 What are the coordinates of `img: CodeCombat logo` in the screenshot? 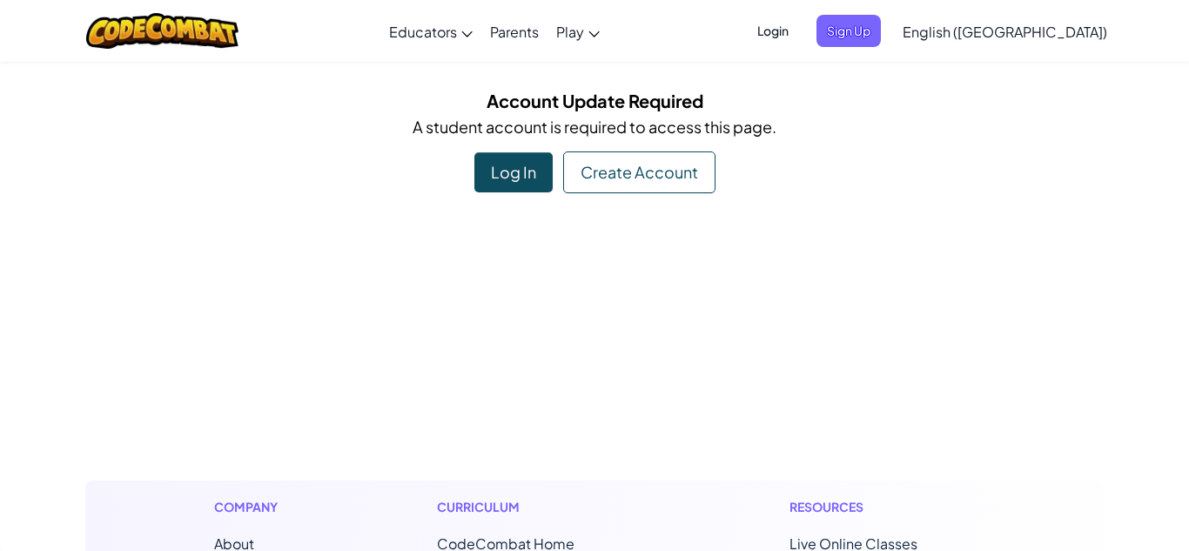 It's located at (162, 30).